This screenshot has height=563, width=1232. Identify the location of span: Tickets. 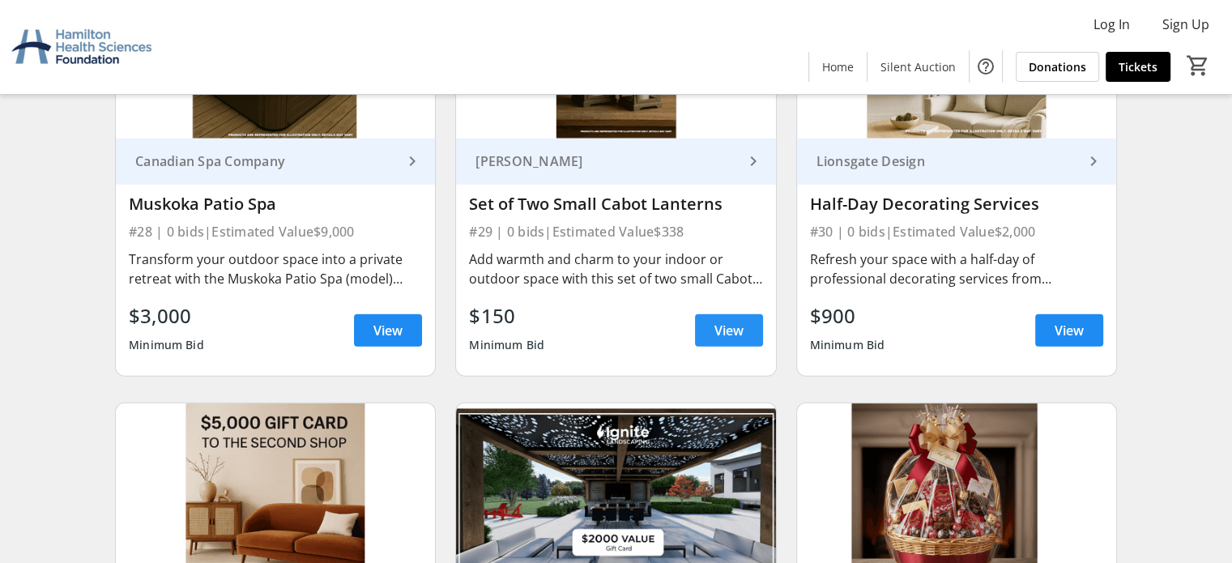
(1138, 66).